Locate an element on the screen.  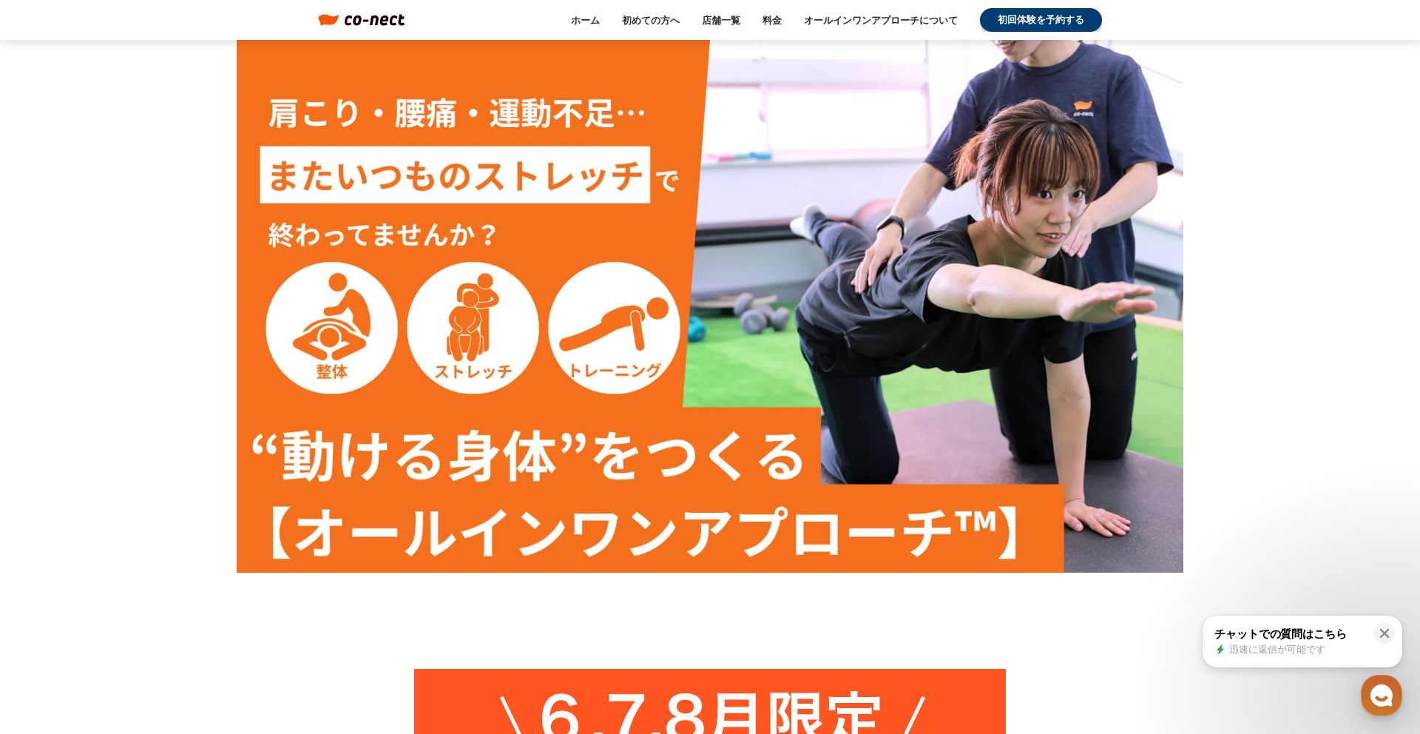
a: ホーム is located at coordinates (585, 20).